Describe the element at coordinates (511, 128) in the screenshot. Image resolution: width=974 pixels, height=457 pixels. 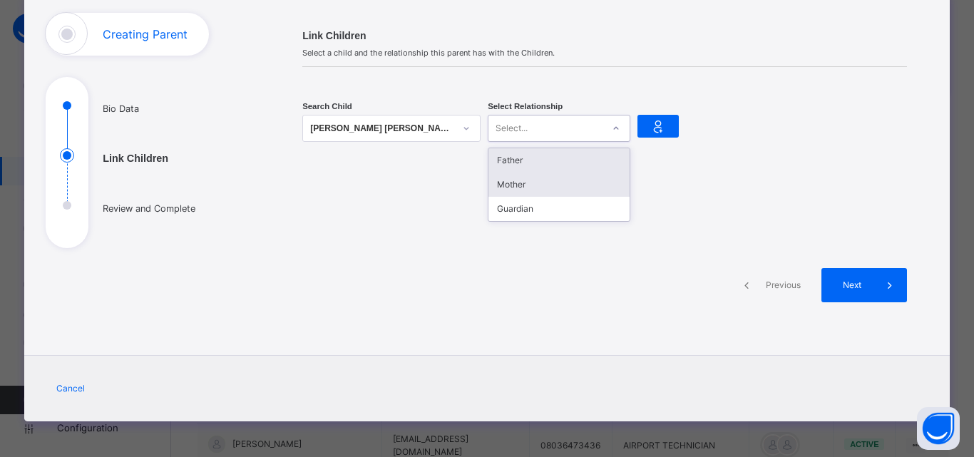
I see `div: Select...` at that location.